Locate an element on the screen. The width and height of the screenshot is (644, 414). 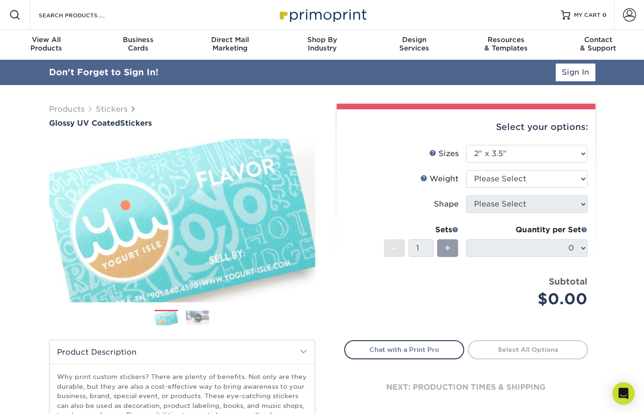
input: SEARCH PRODUCTS..... is located at coordinates (83, 15).